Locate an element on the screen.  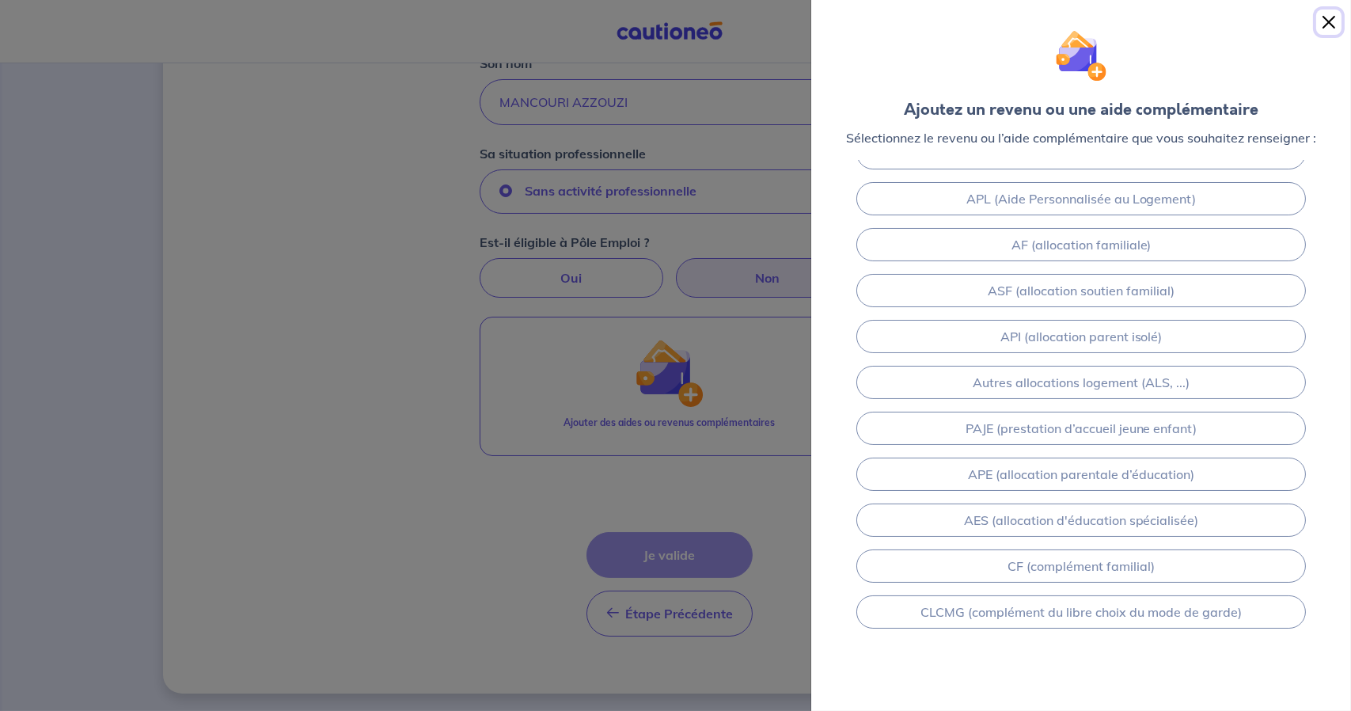
img: illu_wallet.svg is located at coordinates (1081, 55).